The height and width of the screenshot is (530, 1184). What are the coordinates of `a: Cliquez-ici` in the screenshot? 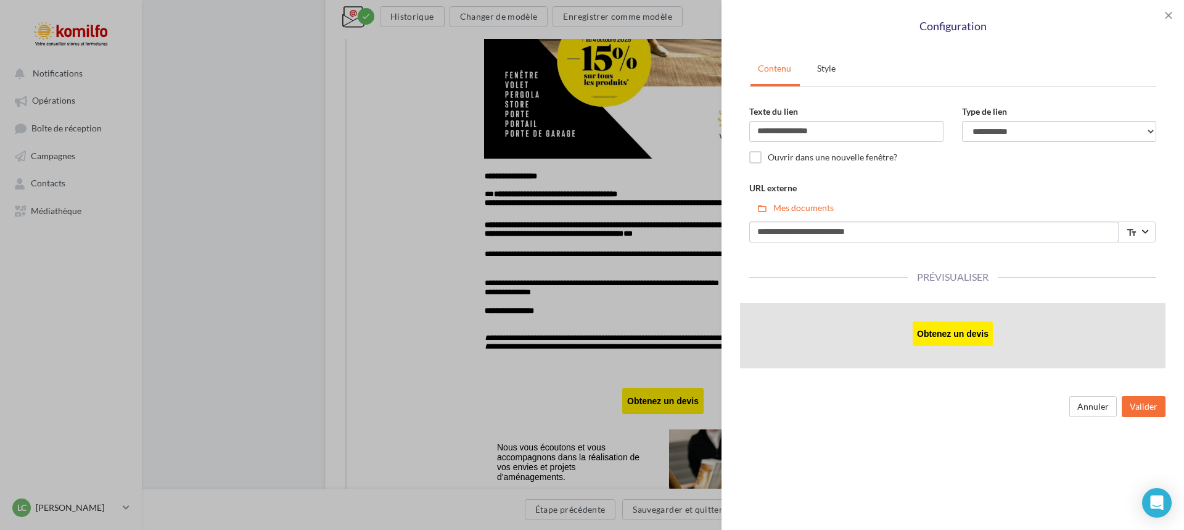 It's located at (380, 14).